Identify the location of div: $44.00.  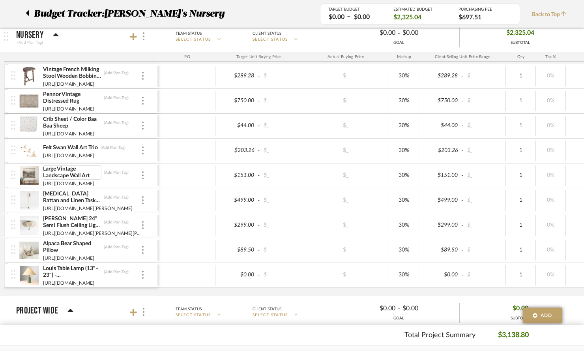
(441, 125).